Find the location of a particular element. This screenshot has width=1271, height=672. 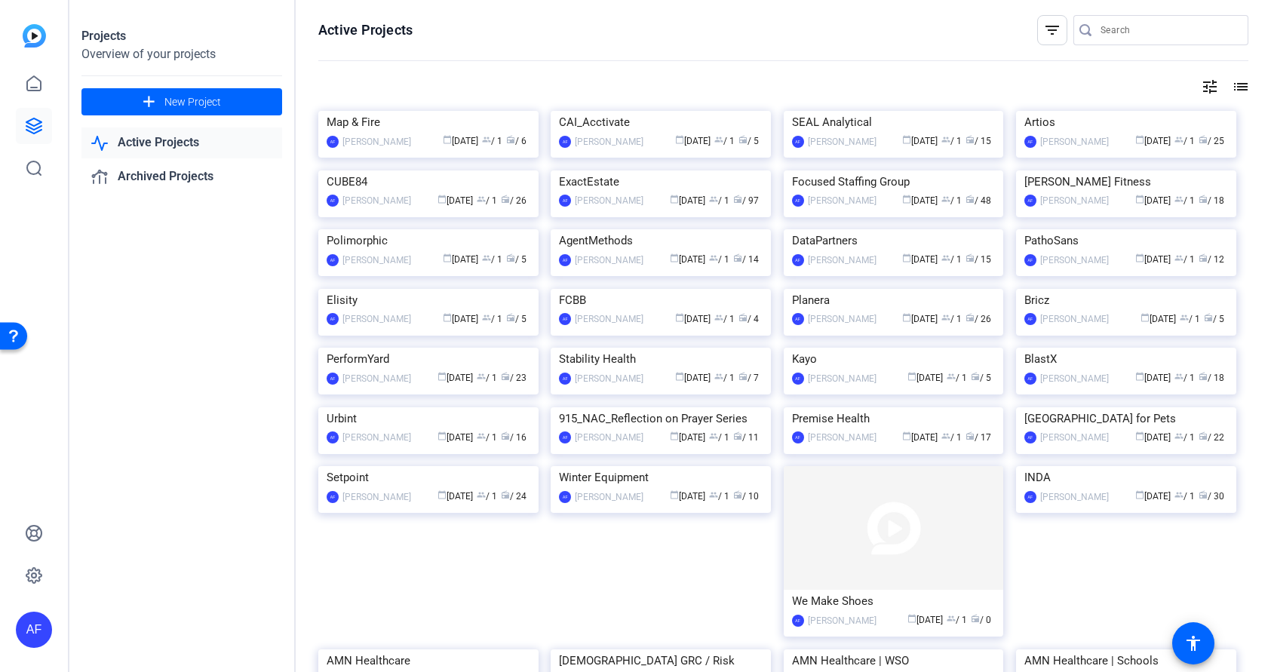

span: / 4 is located at coordinates (748, 319).